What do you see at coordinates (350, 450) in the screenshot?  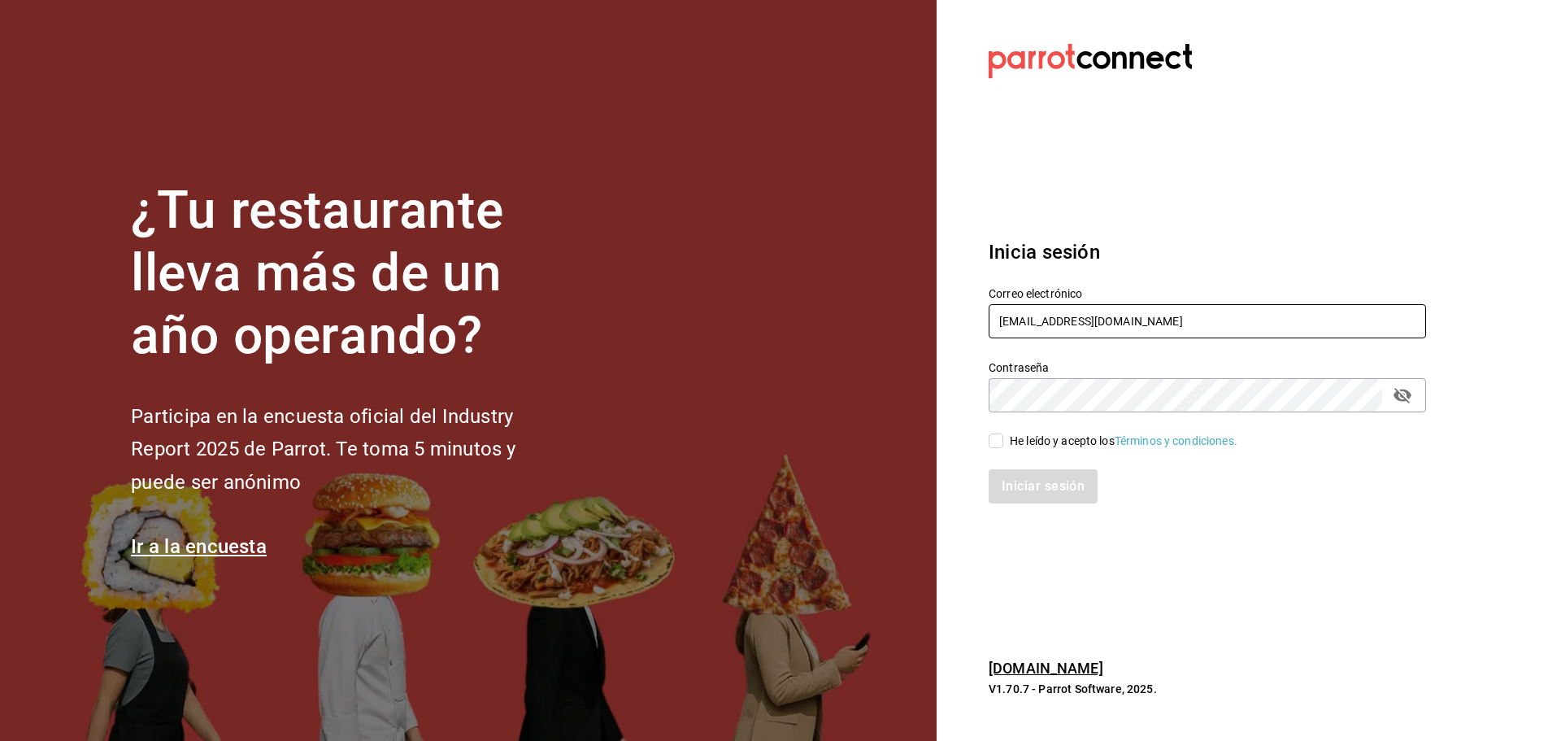 I see `h2: Participa en la encuesta oficial del Industry Report 2025 de Parrot. Te toma 5 minutos y puede se...` at bounding box center [350, 450].